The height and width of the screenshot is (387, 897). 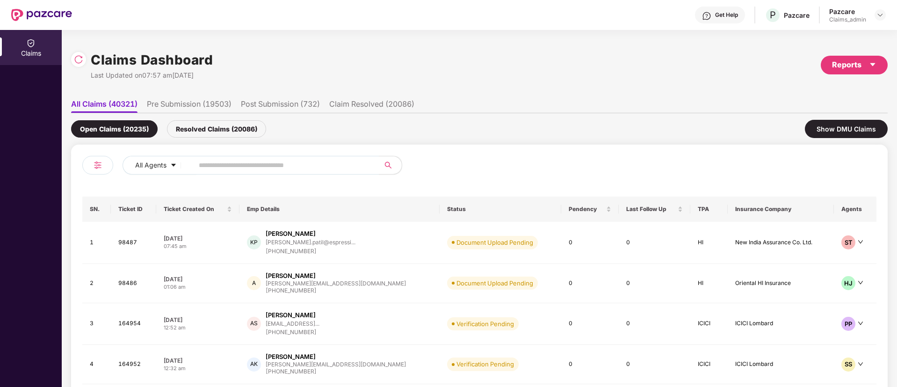 I want to click on button: search, so click(x=391, y=165).